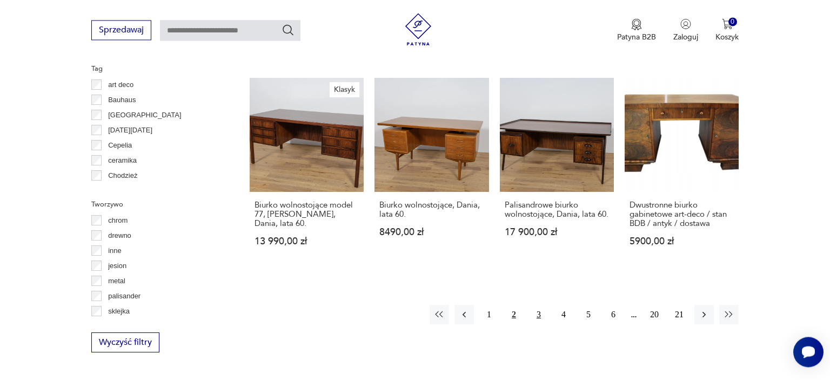  I want to click on button: 3, so click(539, 314).